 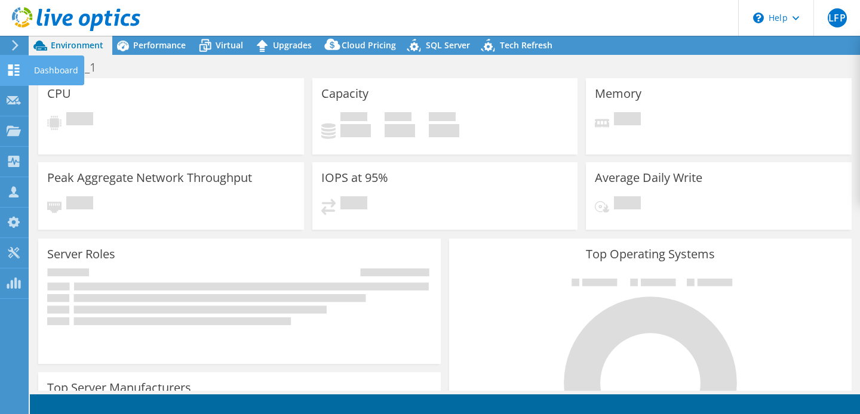 What do you see at coordinates (345, 94) in the screenshot?
I see `h3: Capacity` at bounding box center [345, 94].